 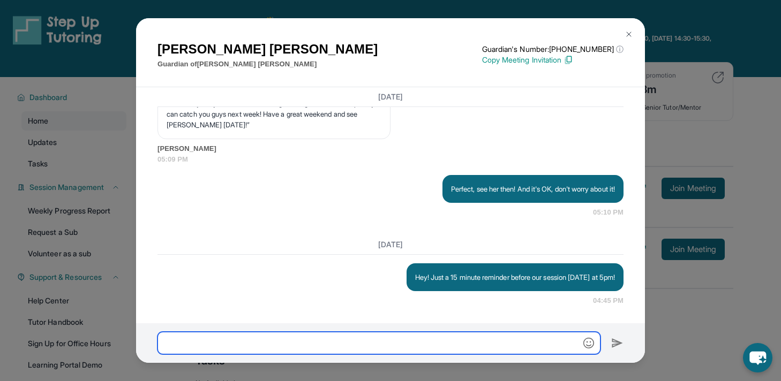 What do you see at coordinates (533, 189) in the screenshot?
I see `p: Perfect, see her then! And it's OK, don't worry about it!` at bounding box center [533, 189].